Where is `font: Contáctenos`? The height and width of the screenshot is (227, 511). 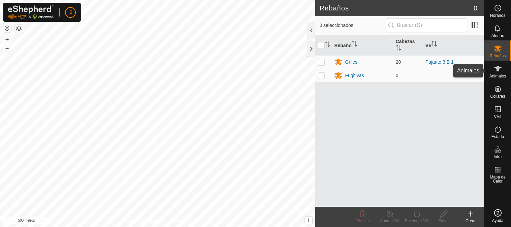
font: Contáctenos is located at coordinates (181, 221).